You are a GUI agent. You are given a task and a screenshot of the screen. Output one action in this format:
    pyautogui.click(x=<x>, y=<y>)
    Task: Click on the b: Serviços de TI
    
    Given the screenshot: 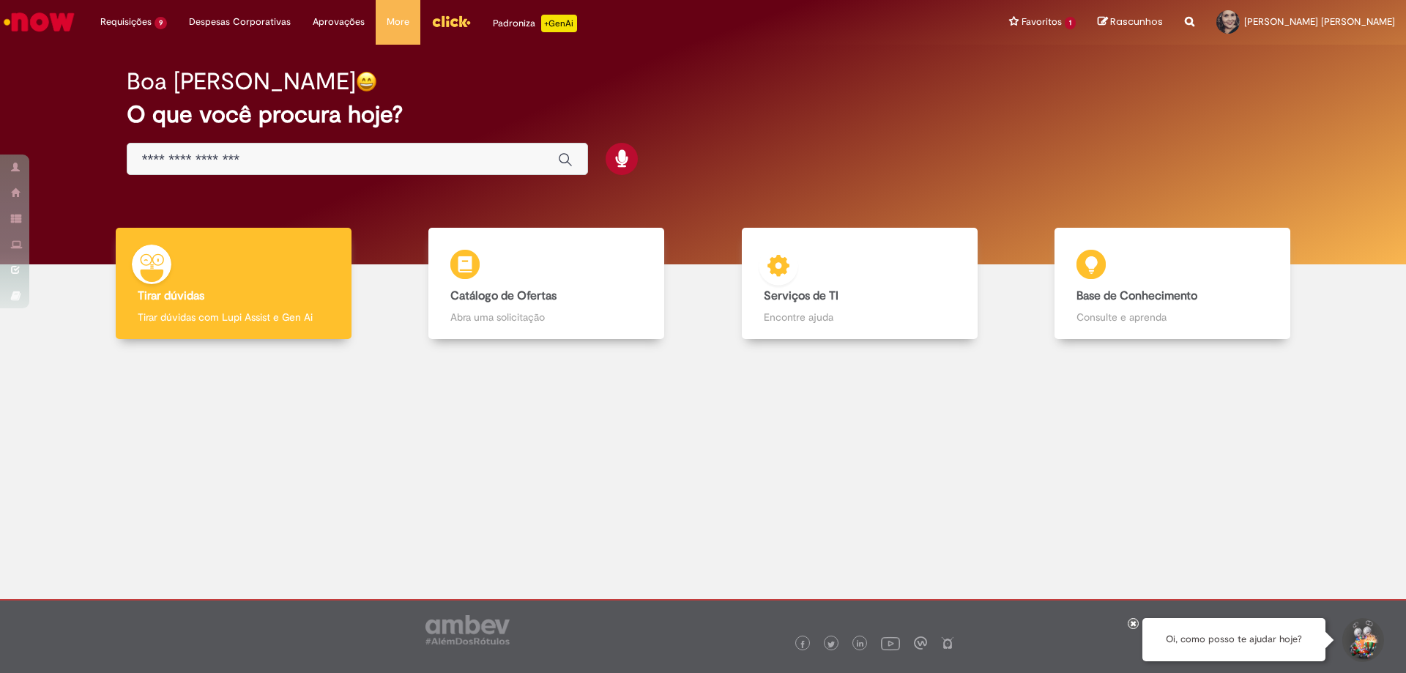 What is the action you would take?
    pyautogui.click(x=801, y=296)
    